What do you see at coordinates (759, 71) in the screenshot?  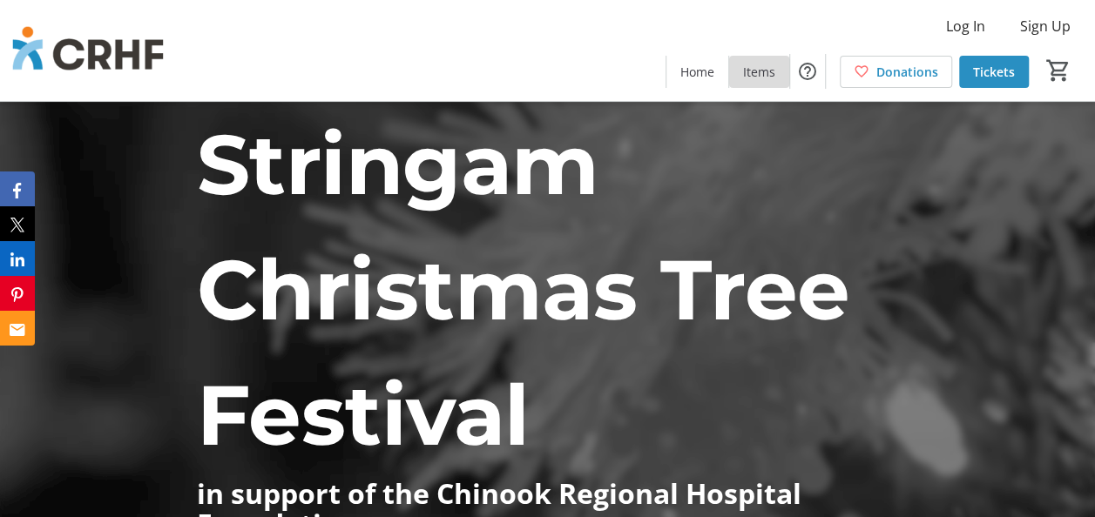 I see `span: Items` at bounding box center [759, 71].